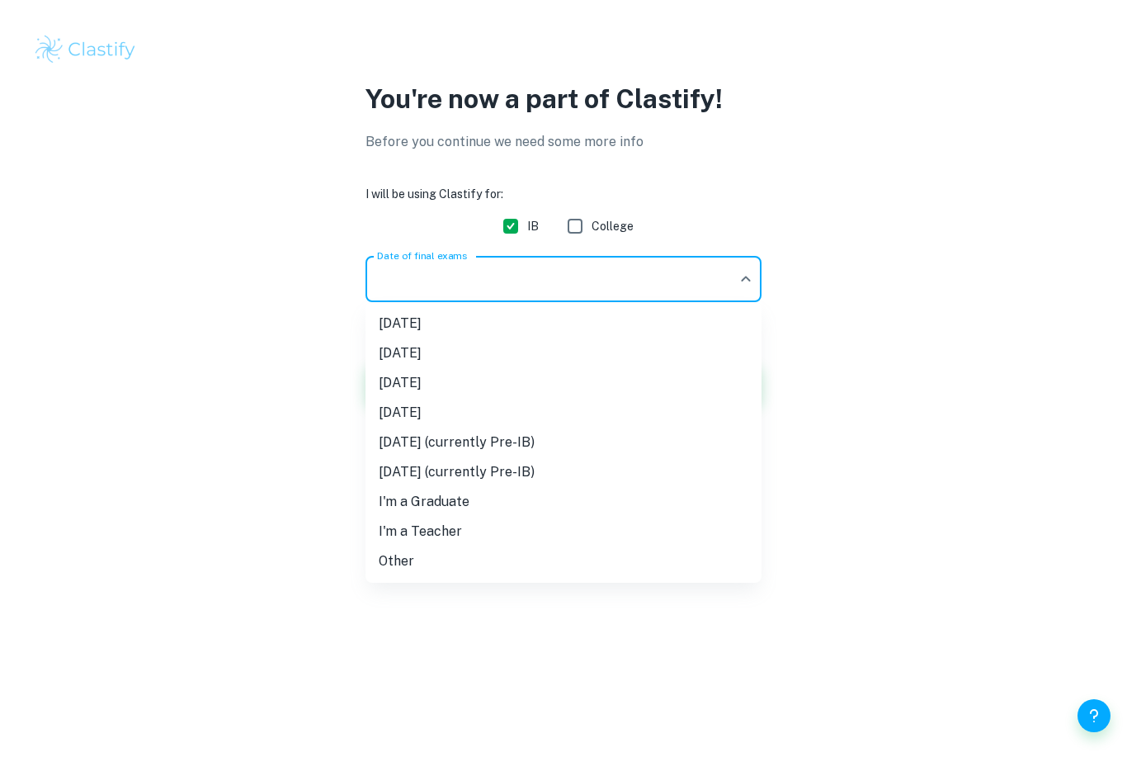  Describe the element at coordinates (563, 561) in the screenshot. I see `li: Other` at that location.